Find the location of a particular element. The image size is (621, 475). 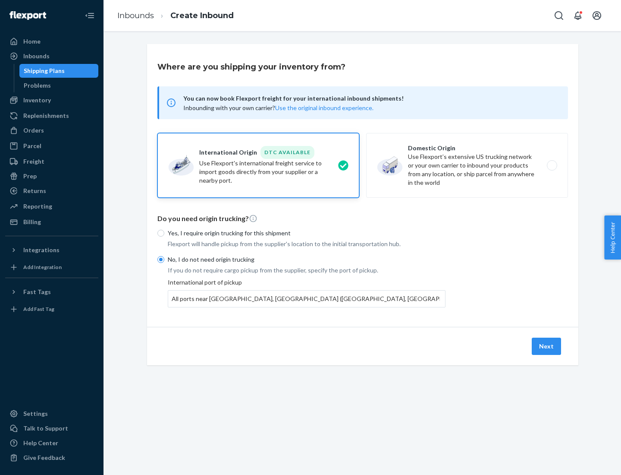

div: Give Feedback is located at coordinates (44, 457).